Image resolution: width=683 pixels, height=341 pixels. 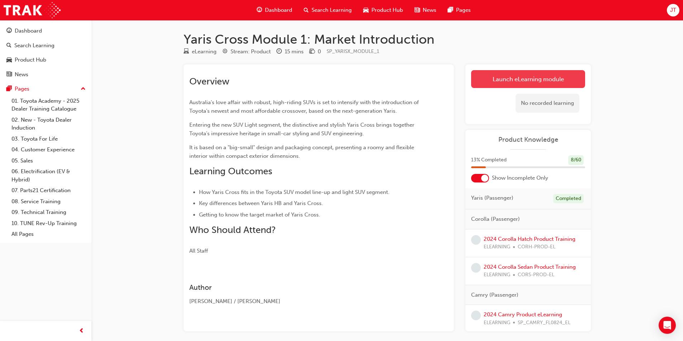 What do you see at coordinates (230, 171) in the screenshot?
I see `span: Learning Outcomes` at bounding box center [230, 171].